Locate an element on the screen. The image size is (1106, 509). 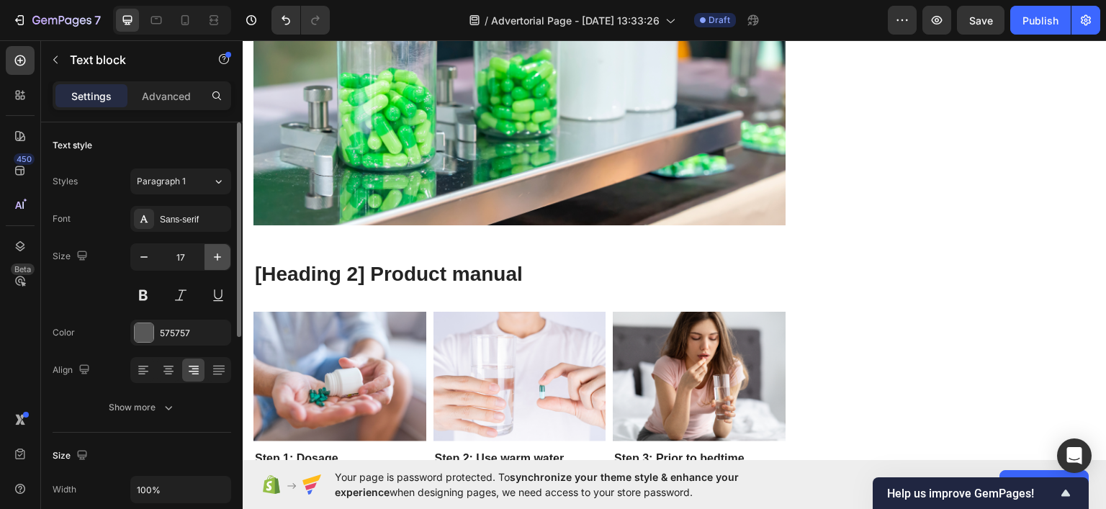
span: Save is located at coordinates (981, 20).